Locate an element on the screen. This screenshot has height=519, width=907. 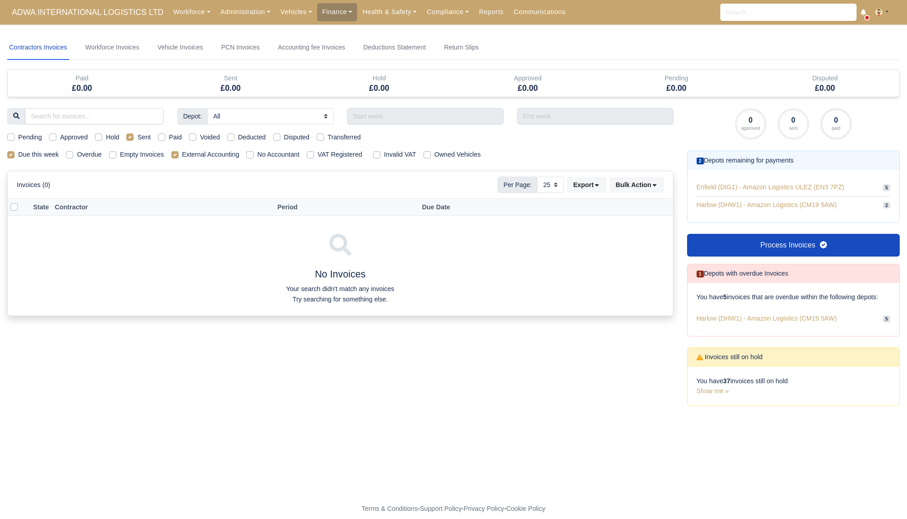
a: ADWA INTERNATIONAL LOGISTICS LTD is located at coordinates (88, 12).